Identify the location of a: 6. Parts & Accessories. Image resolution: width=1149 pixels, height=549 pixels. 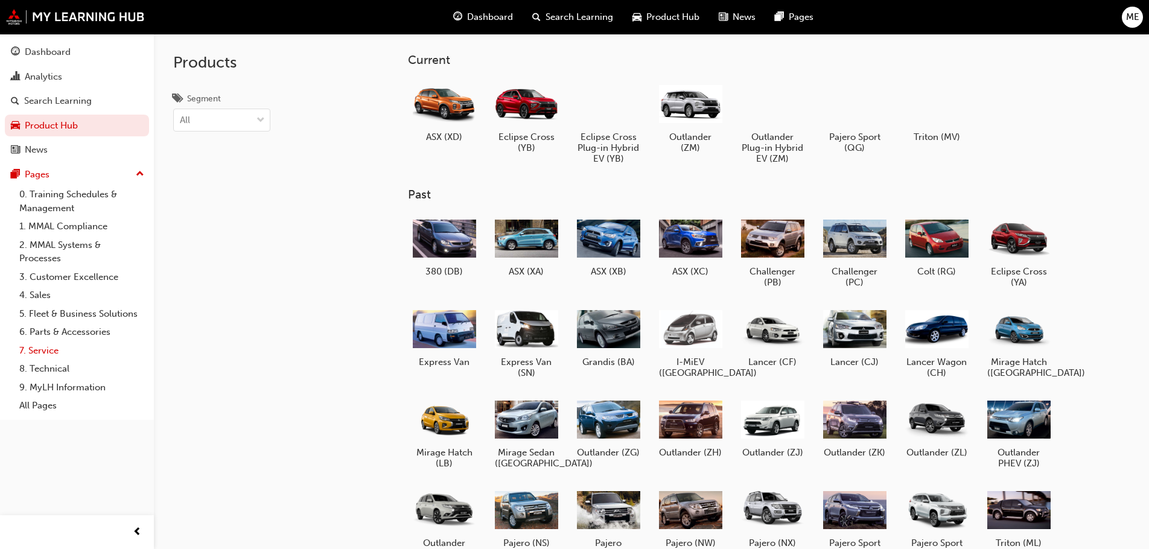
(81, 332).